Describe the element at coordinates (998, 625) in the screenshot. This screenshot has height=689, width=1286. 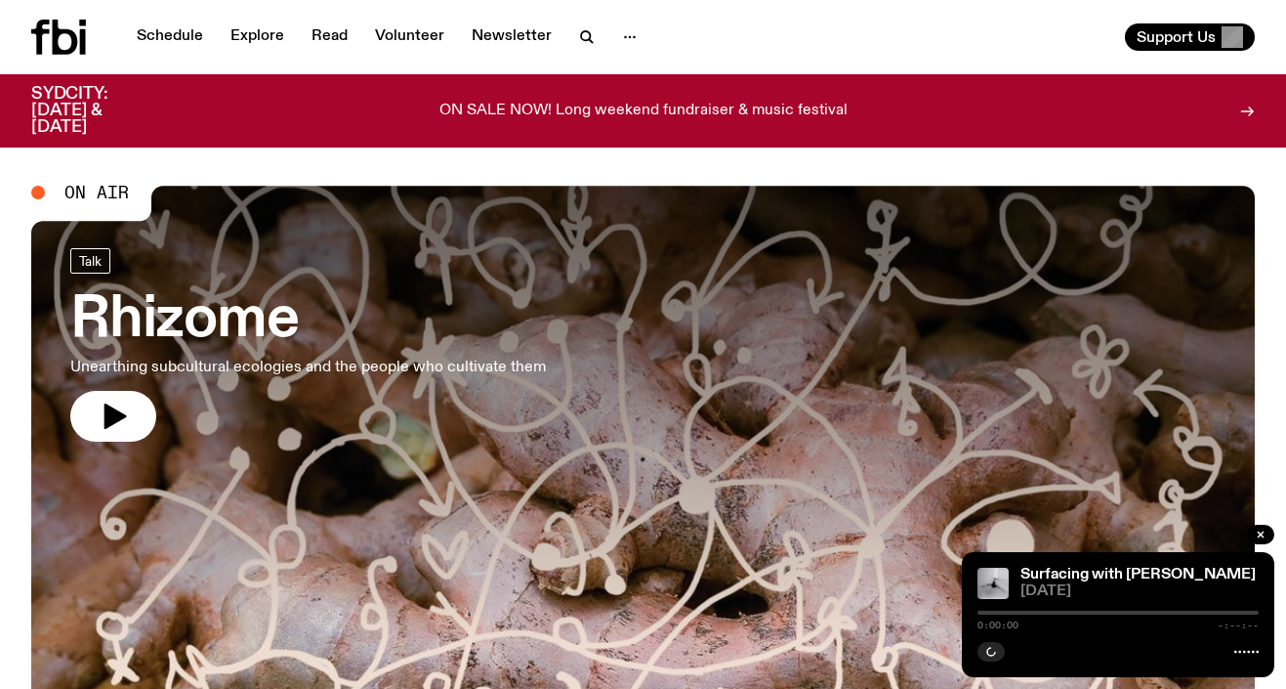
I see `span: 0:00:00` at that location.